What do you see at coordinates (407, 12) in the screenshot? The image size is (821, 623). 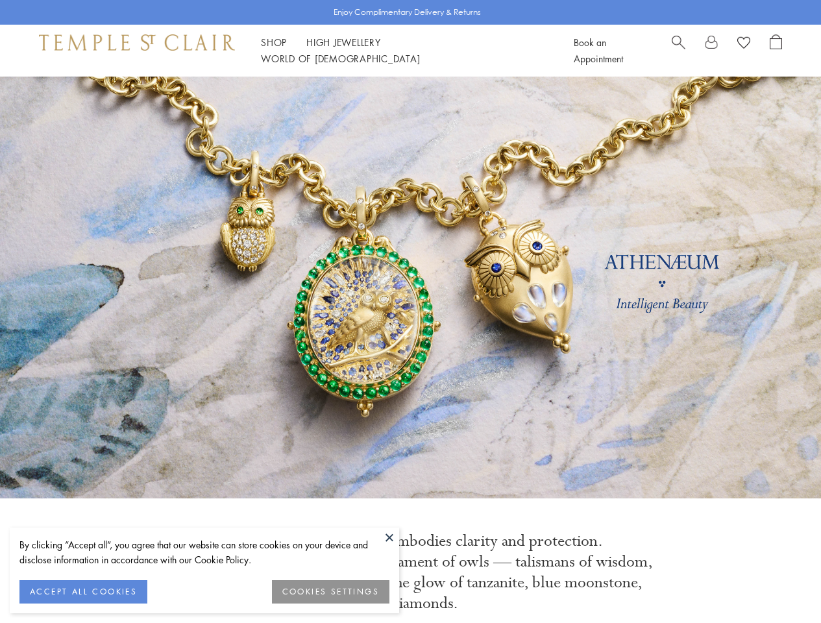 I see `p: Enjoy Complimentary Delivery & Returns` at bounding box center [407, 12].